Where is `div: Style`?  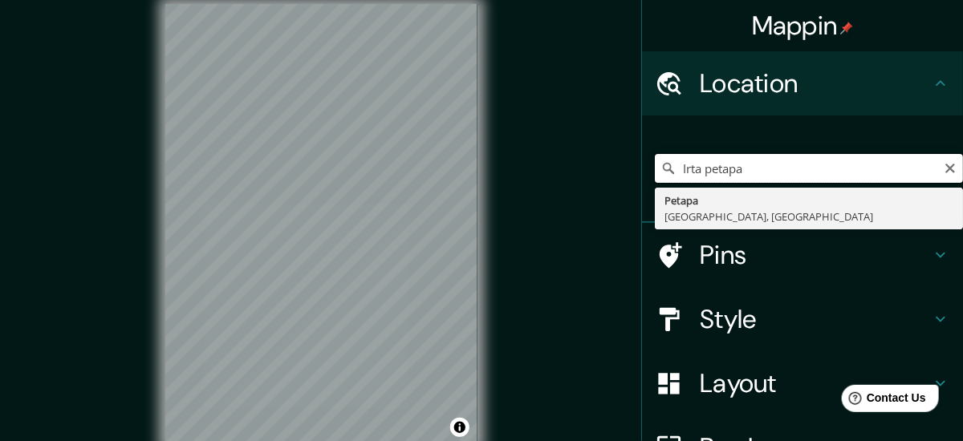 div: Style is located at coordinates (802, 319).